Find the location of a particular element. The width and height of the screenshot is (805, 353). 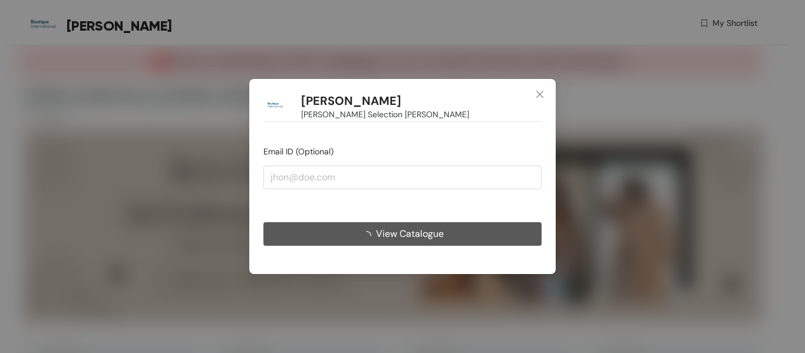

span: close is located at coordinates (540, 94).